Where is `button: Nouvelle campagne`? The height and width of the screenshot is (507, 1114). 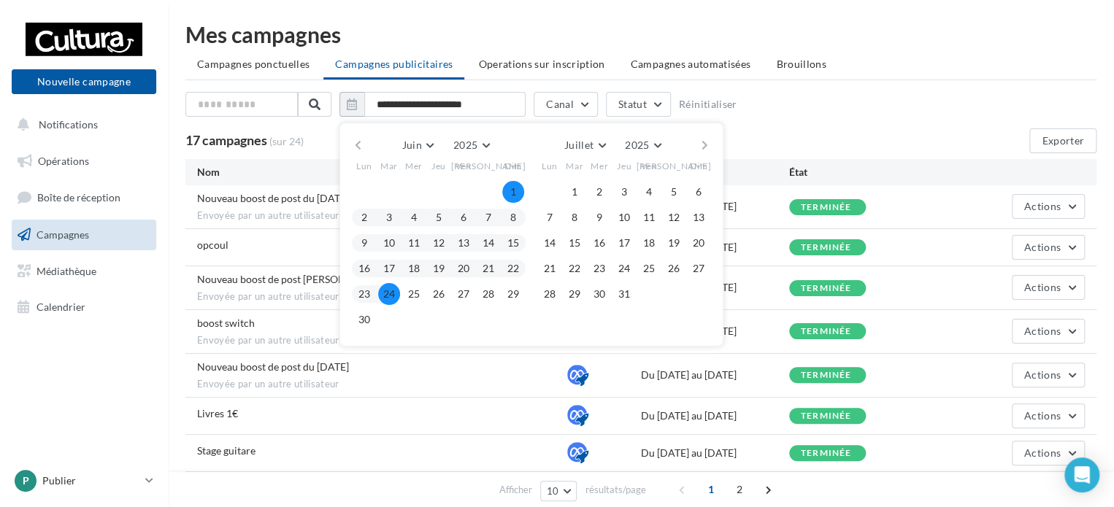 button: Nouvelle campagne is located at coordinates (84, 82).